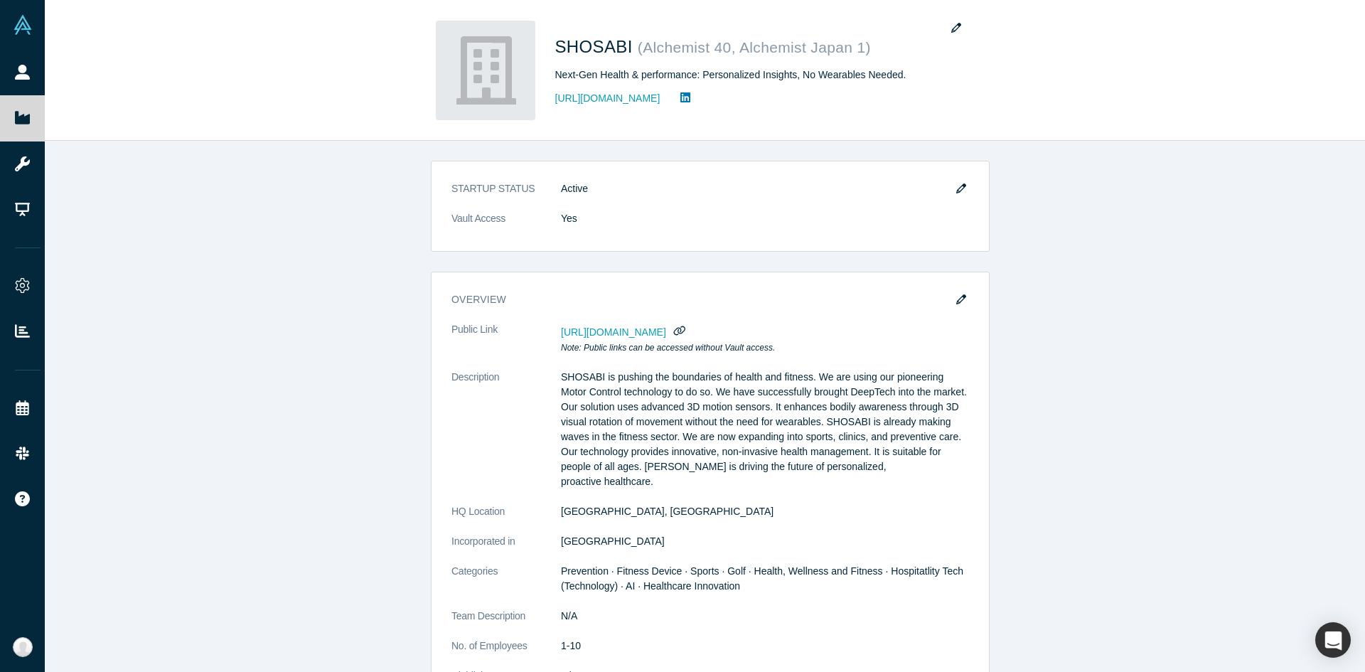 The image size is (1365, 672). What do you see at coordinates (765, 218) in the screenshot?
I see `dd: Yes` at bounding box center [765, 218].